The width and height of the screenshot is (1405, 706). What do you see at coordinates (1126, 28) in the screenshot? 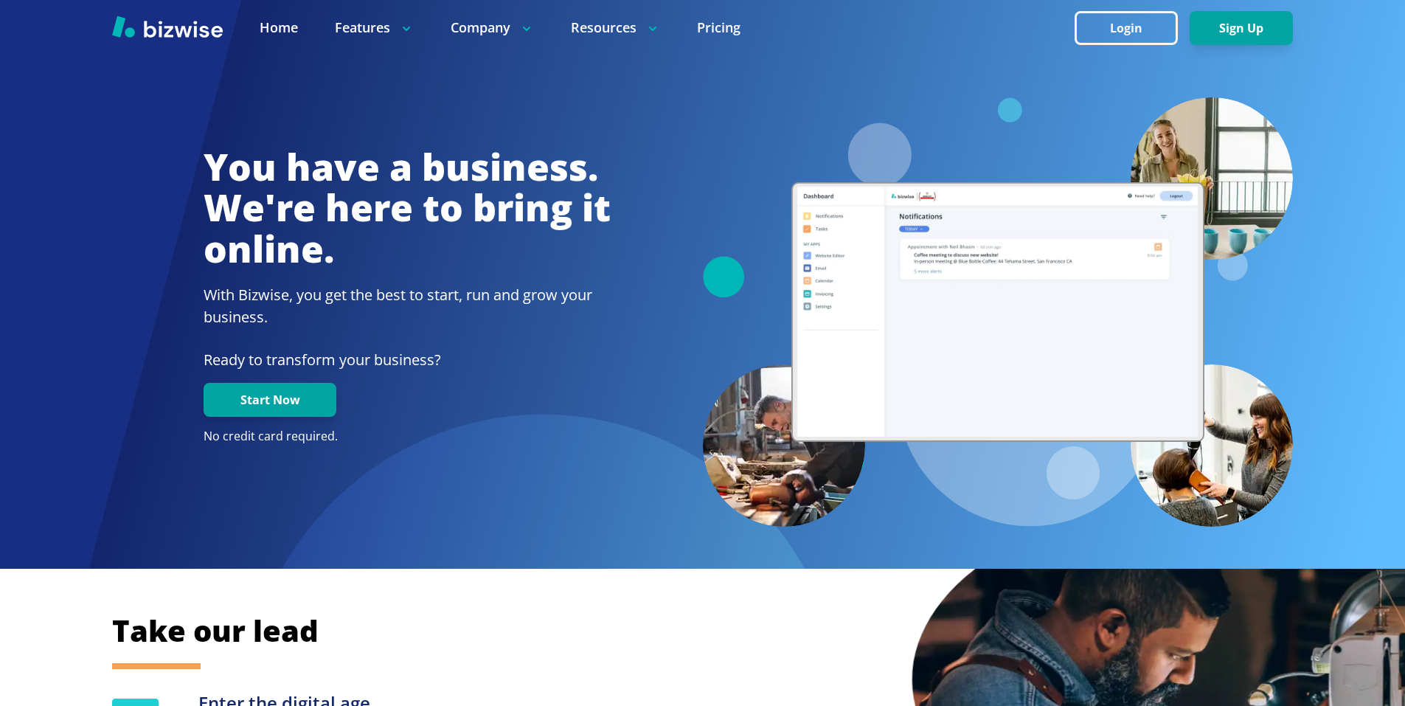
I see `button: Login` at bounding box center [1126, 28].